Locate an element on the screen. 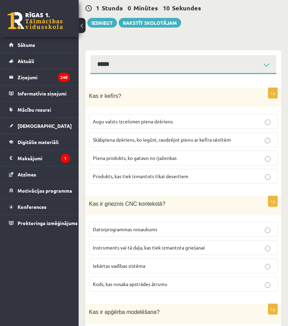 This screenshot has width=288, height=326. span: Mācību resursi is located at coordinates (34, 110).